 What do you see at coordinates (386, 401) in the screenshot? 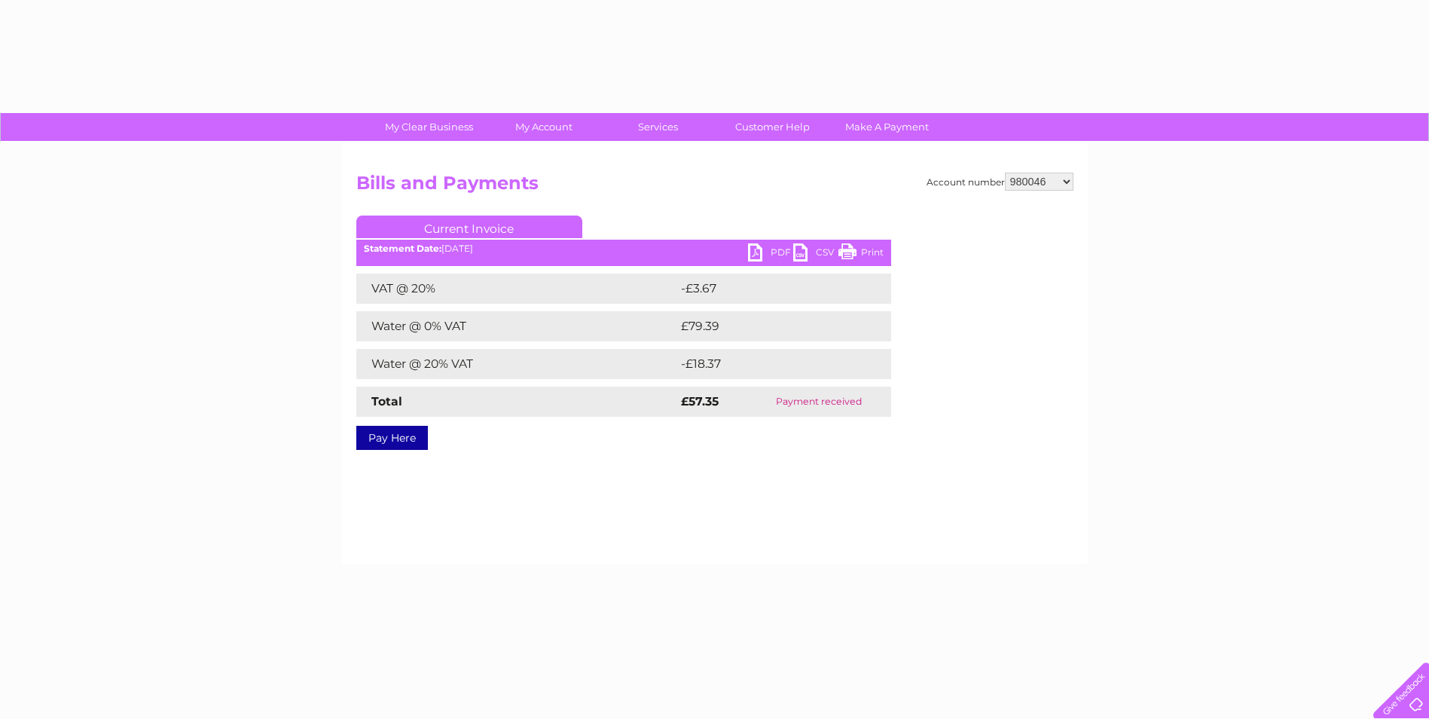
I see `strong: Total` at bounding box center [386, 401].